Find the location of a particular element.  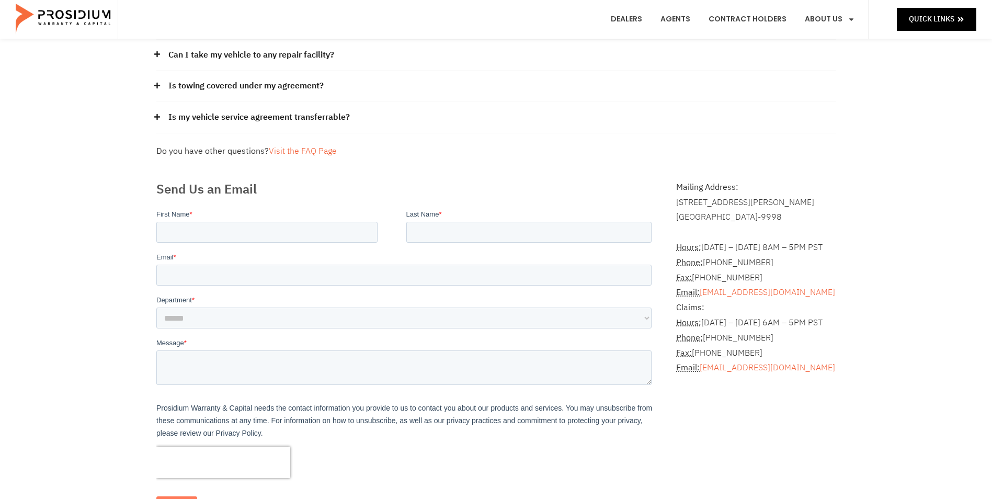

a: Is towing covered under my agreement? is located at coordinates (246, 86).